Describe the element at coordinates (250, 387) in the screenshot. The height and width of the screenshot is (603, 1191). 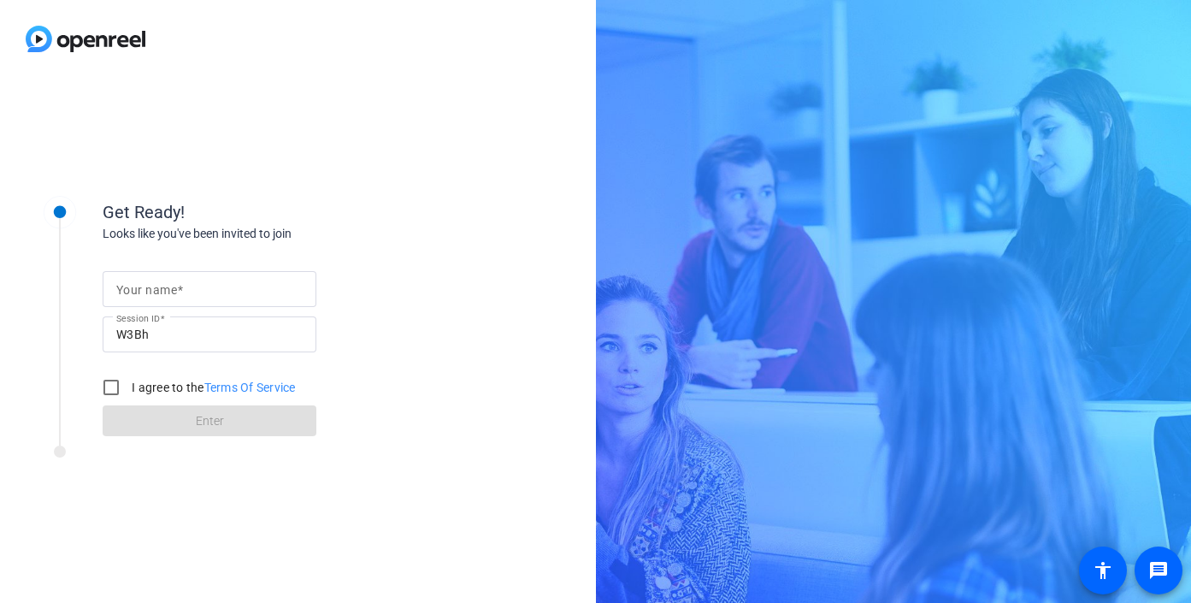
I see `a: Terms Of Service` at that location.